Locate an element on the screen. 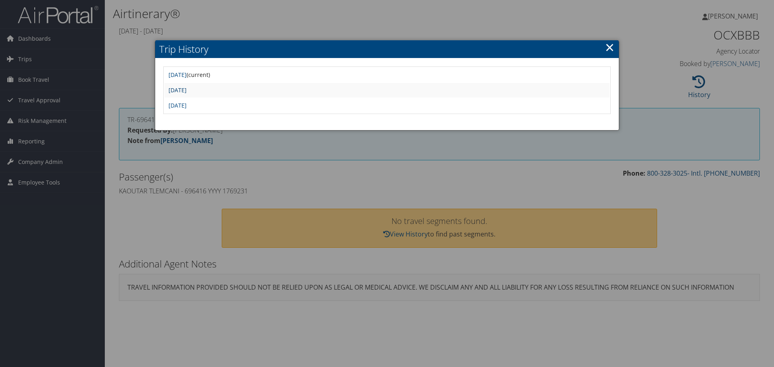 The width and height of the screenshot is (774, 367). h2: Trip History is located at coordinates (387, 49).